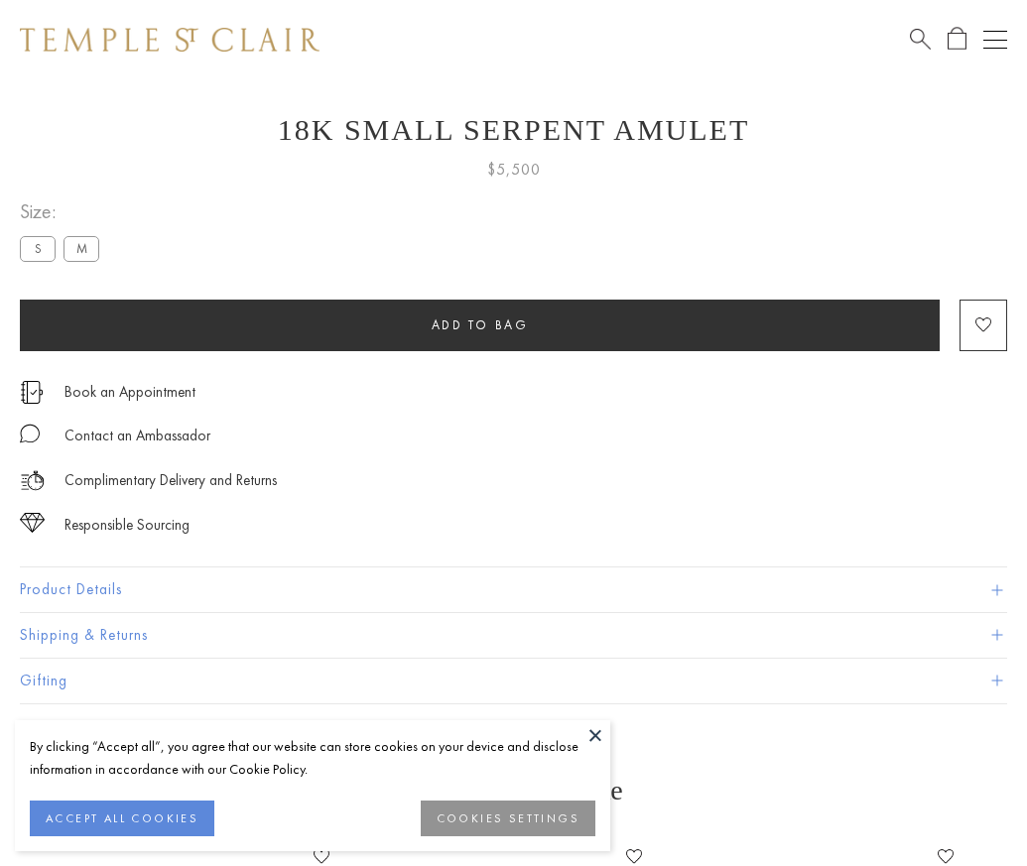 This screenshot has width=1027, height=866. What do you see at coordinates (513, 635) in the screenshot?
I see `button: Shipping & Returns` at bounding box center [513, 635].